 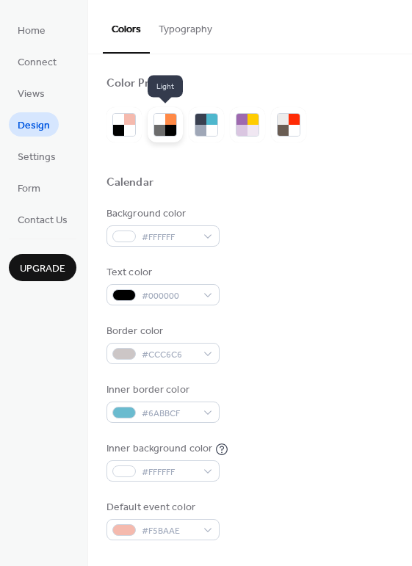 What do you see at coordinates (169, 296) in the screenshot?
I see `span: #000000` at bounding box center [169, 296].